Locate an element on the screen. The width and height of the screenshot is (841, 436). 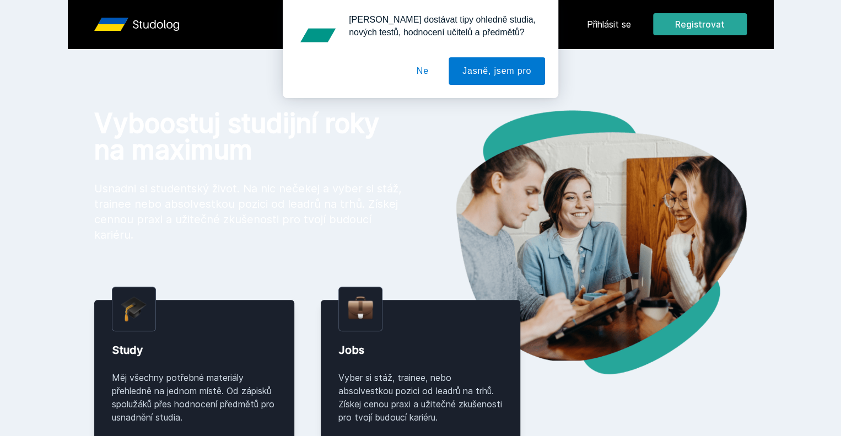
img: briefcase.png is located at coordinates (361, 308).